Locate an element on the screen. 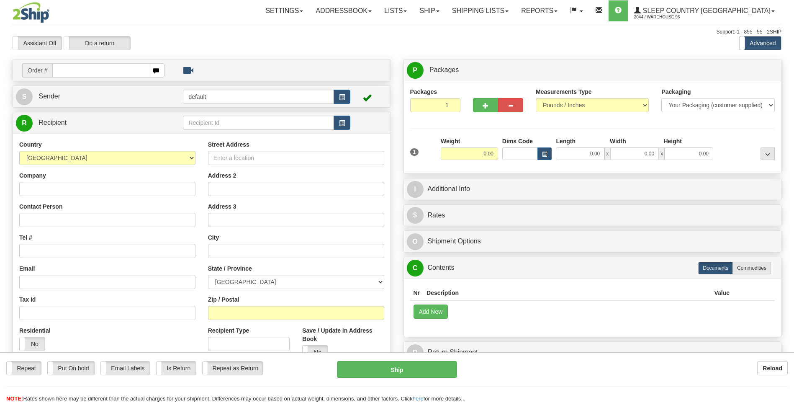 Image resolution: width=794 pixels, height=403 pixels. button: Ship is located at coordinates (397, 369).